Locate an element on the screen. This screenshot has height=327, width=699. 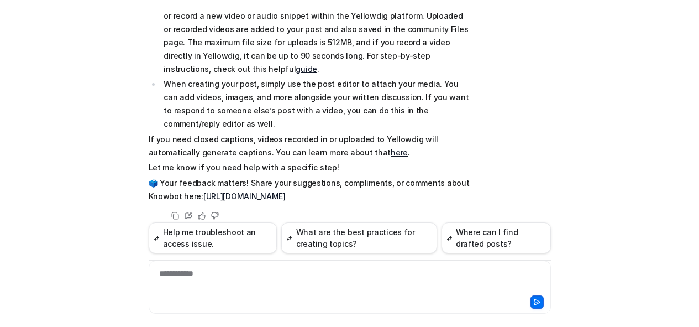
button: Help me troubleshoot an access issue. is located at coordinates (213, 238).